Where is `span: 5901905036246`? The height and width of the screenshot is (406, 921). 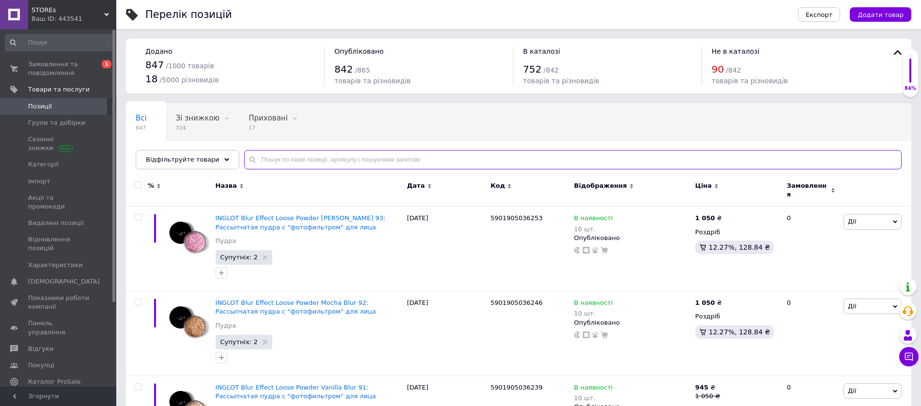 span: 5901905036246 is located at coordinates (516, 303).